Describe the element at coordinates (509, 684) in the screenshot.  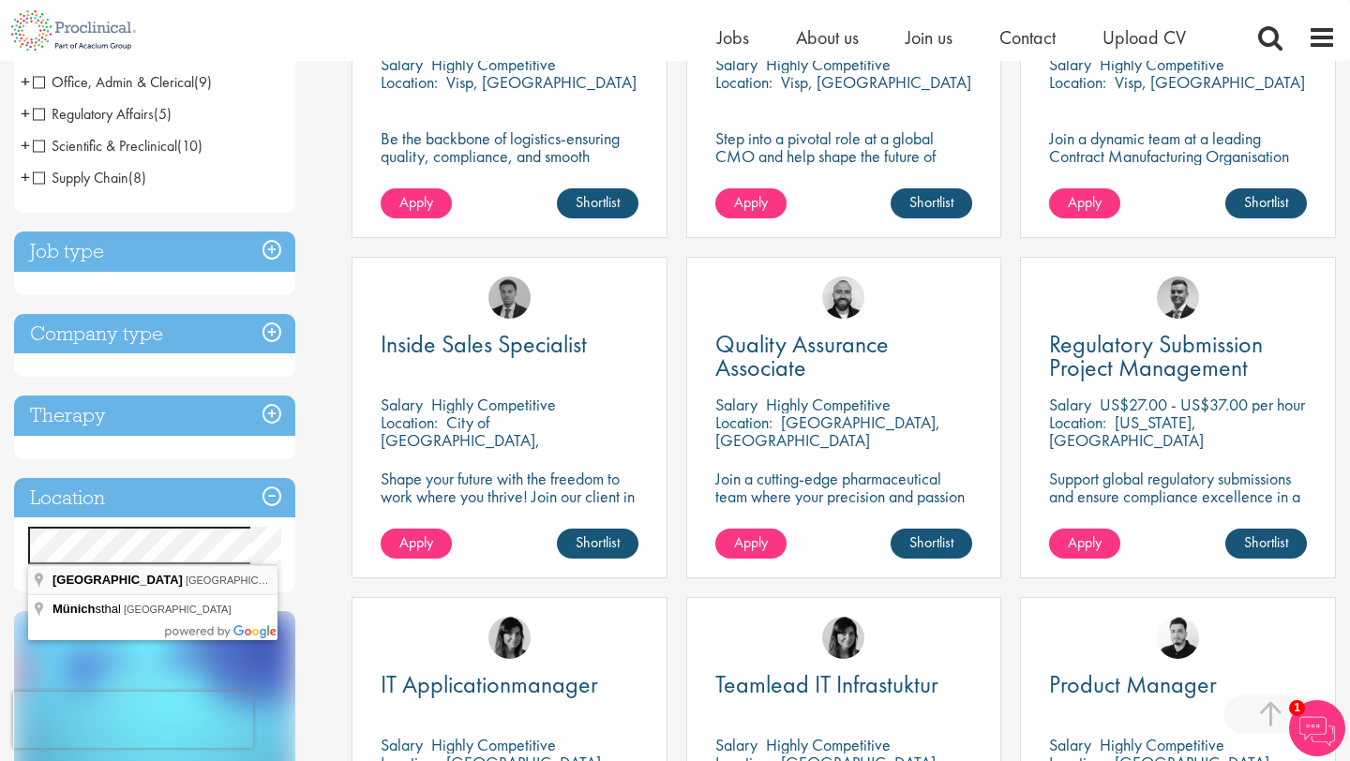
I see `a: IT Applicationmanager` at that location.